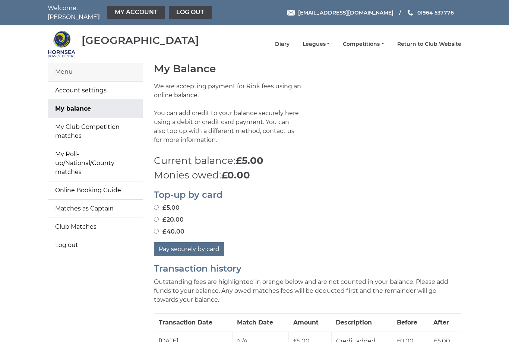  Describe the element at coordinates (95, 163) in the screenshot. I see `a: My Roll-up/National/County matches` at that location.